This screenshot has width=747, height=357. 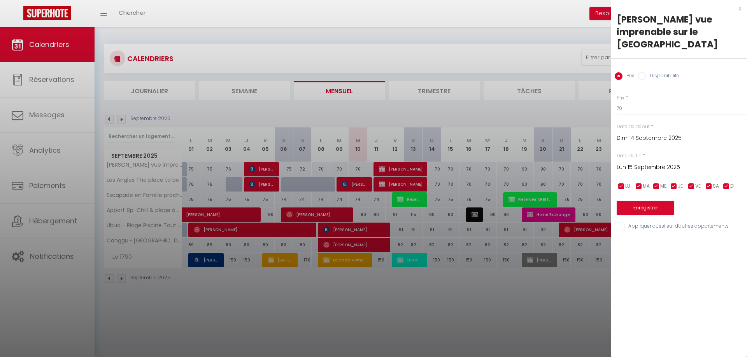 I want to click on span: VE, so click(x=698, y=186).